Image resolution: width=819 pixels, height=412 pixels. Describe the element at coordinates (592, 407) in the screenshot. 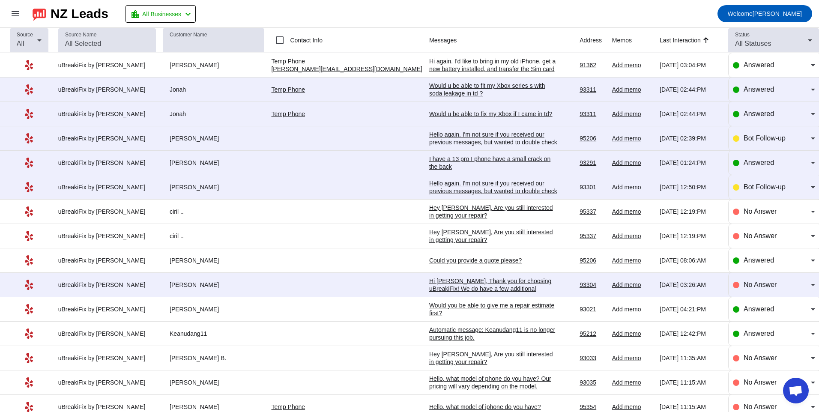

I see `div: 95354` at that location.